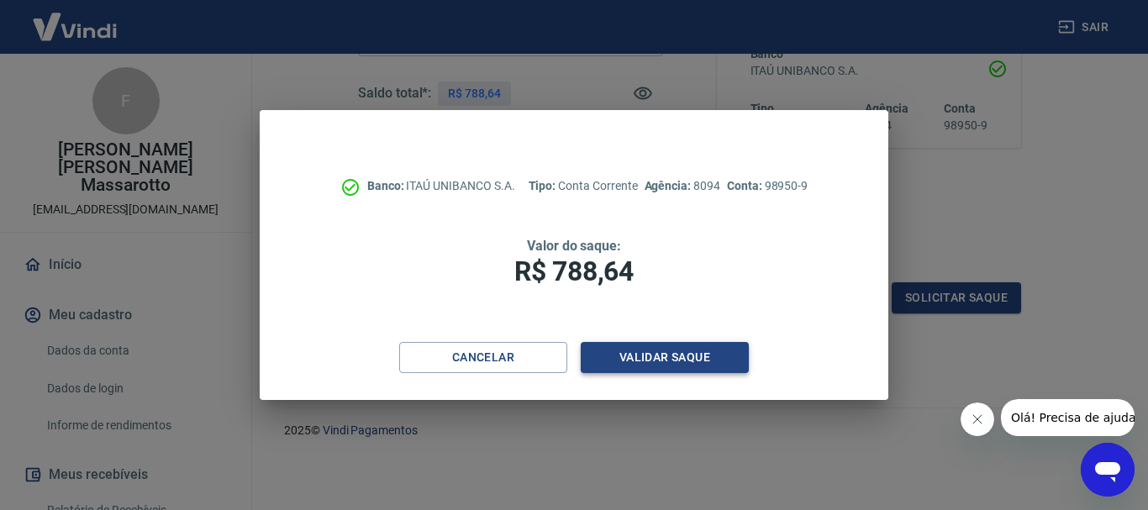  Describe the element at coordinates (574, 245) in the screenshot. I see `span: Valor do saque:` at that location.